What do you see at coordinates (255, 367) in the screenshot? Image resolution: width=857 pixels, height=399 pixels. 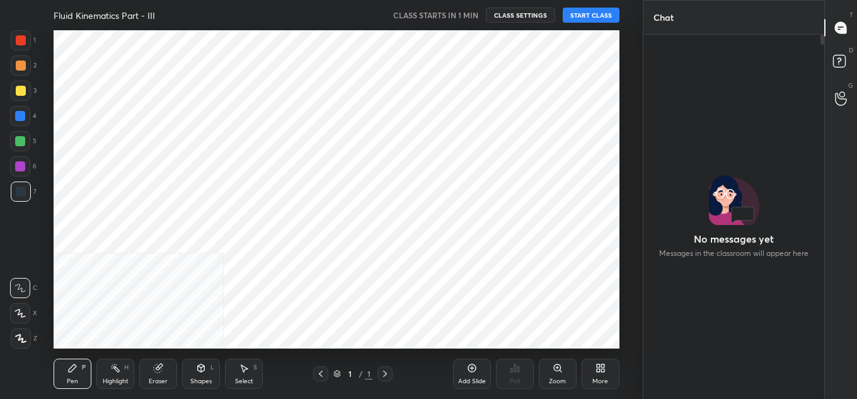 I see `div: S` at bounding box center [255, 367].